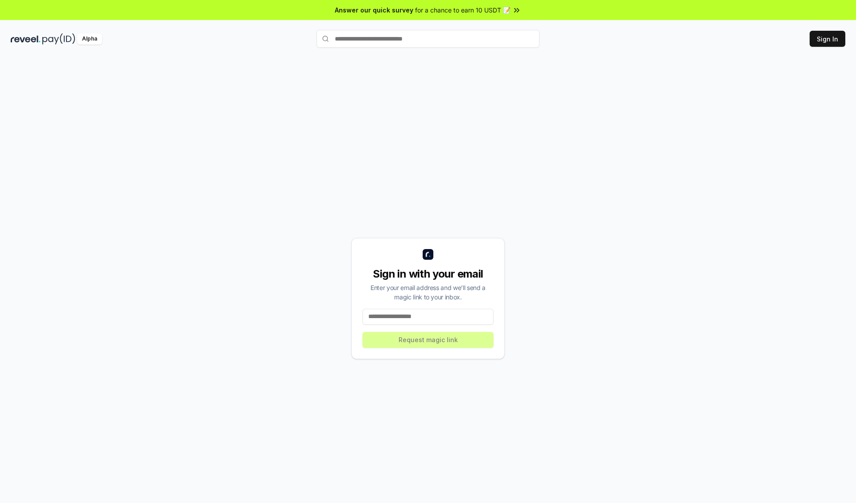 This screenshot has width=856, height=503. Describe the element at coordinates (428, 292) in the screenshot. I see `div: Enter your email address and we’ll send a magic link to your inbox.` at that location.